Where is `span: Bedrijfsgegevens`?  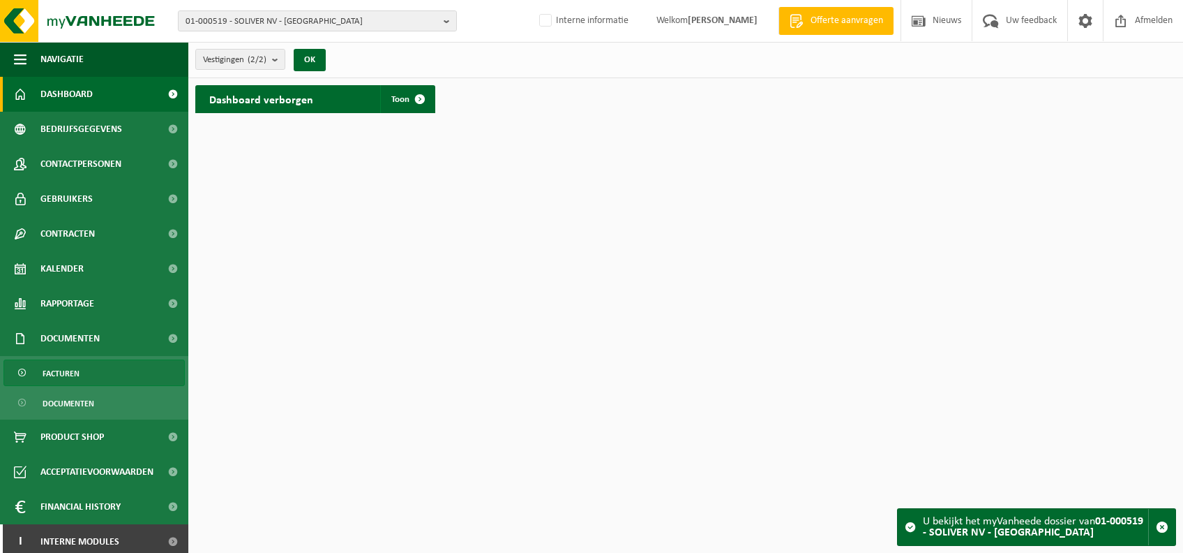
span: Bedrijfsgegevens is located at coordinates (81, 129).